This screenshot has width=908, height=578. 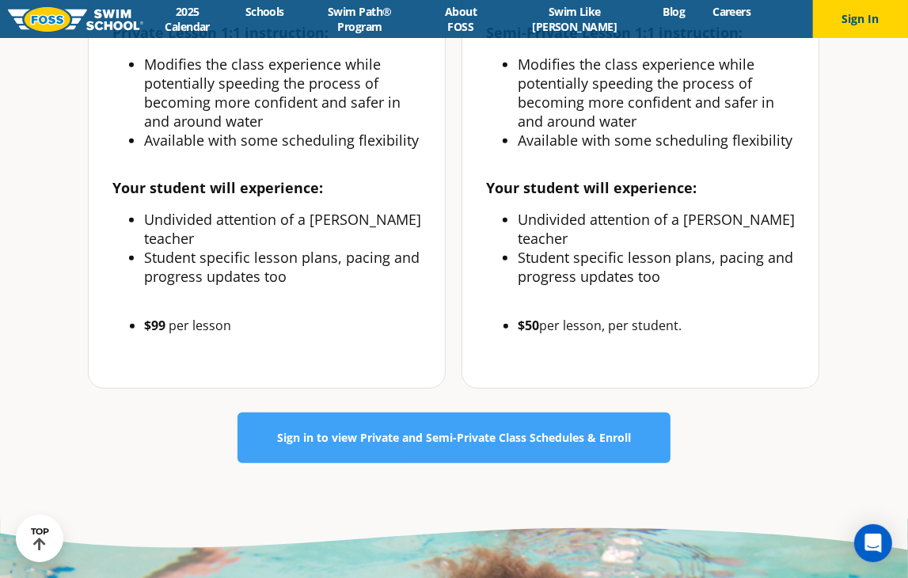 I want to click on a: Blog, so click(x=674, y=11).